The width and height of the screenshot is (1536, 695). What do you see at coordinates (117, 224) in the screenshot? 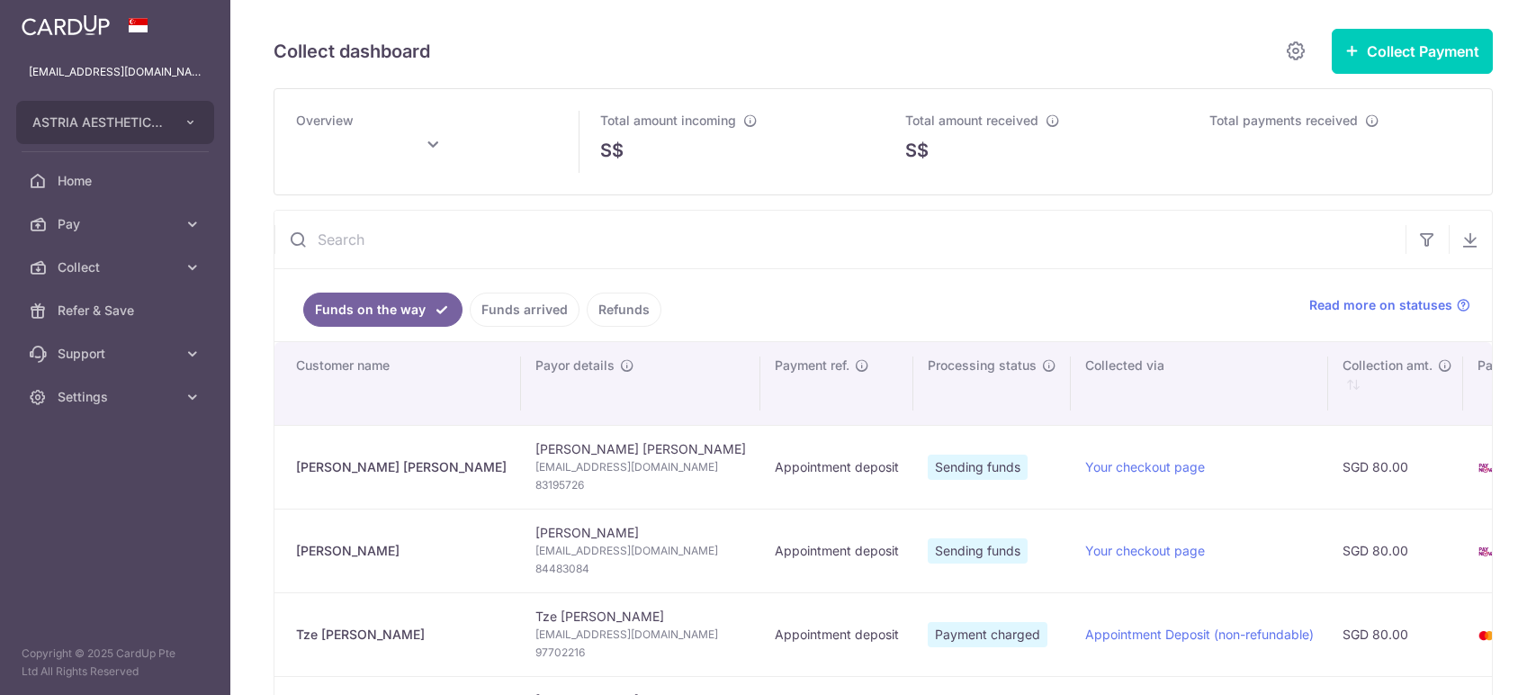
I see `span: Pay` at bounding box center [117, 224].